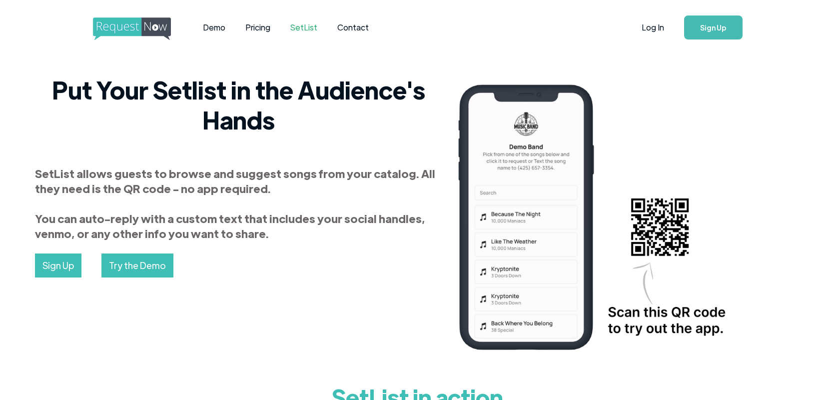 The height and width of the screenshot is (400, 835). I want to click on a: Pricing, so click(258, 27).